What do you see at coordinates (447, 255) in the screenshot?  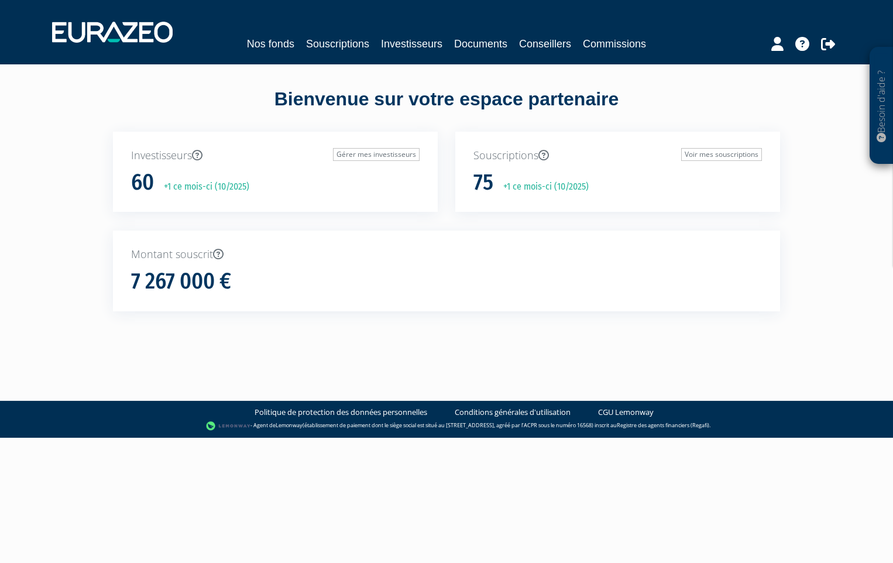 I see `p: Montant souscrit` at bounding box center [447, 255].